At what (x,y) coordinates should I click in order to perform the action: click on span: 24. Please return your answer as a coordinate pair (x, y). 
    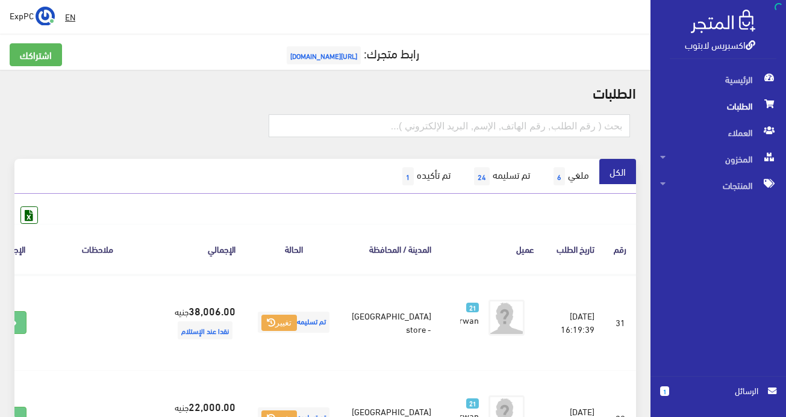
    Looking at the image, I should click on (482, 176).